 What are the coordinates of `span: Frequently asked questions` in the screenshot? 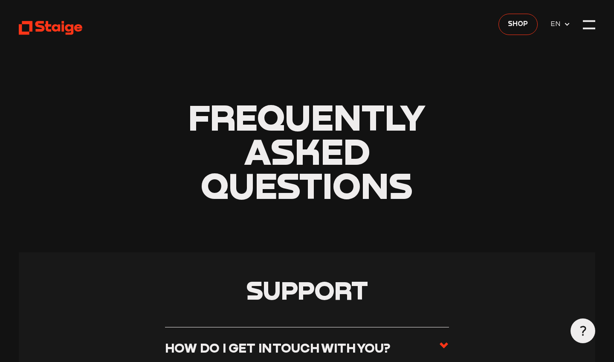 It's located at (307, 151).